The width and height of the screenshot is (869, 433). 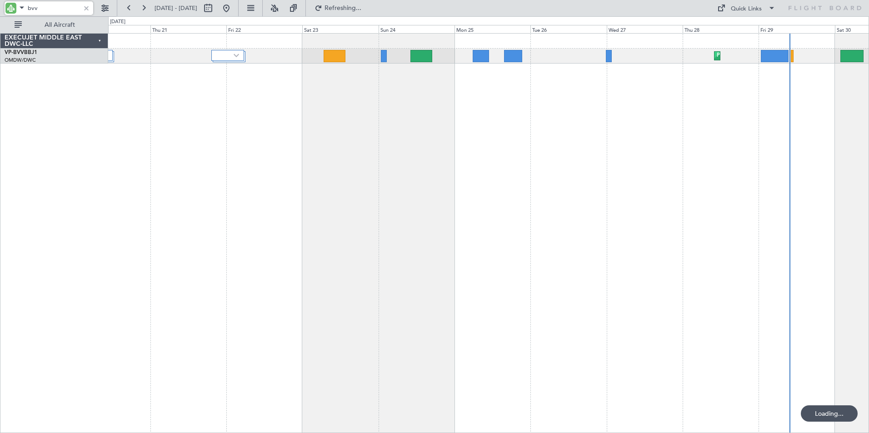 I want to click on button: Refreshing..., so click(x=338, y=8).